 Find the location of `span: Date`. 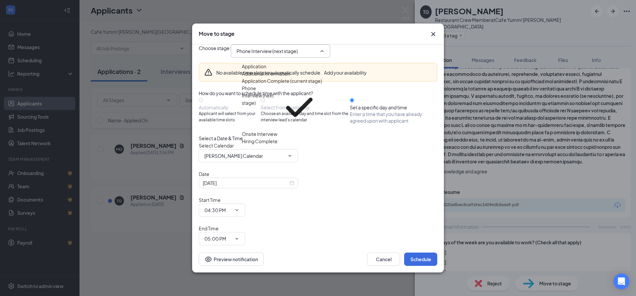

span: Date is located at coordinates (204, 174).